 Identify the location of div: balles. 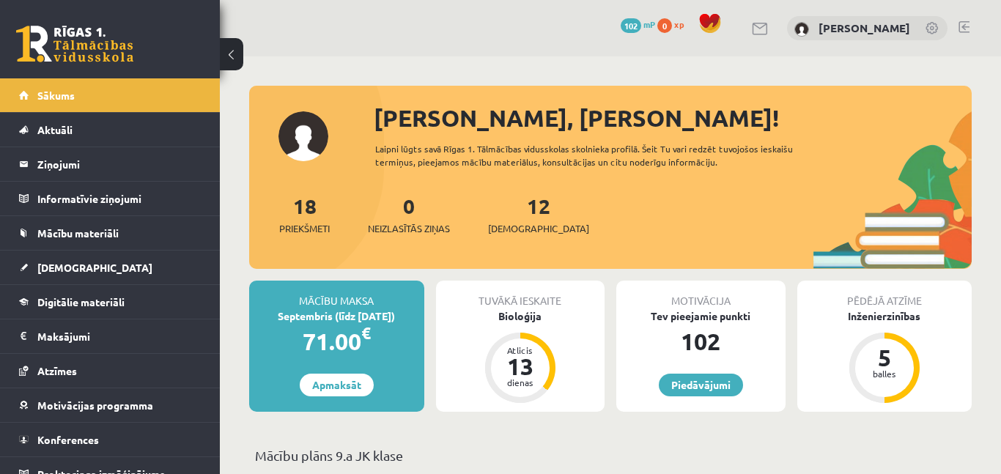
(885, 374).